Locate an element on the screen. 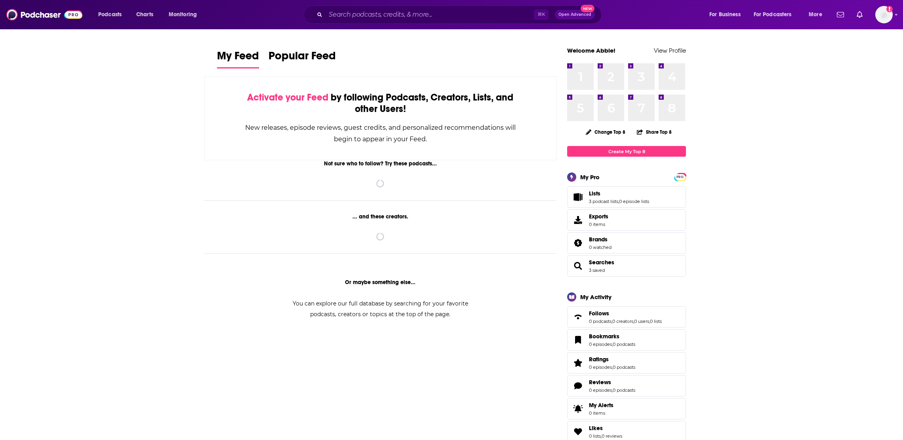  a: Show notifications dropdown is located at coordinates (859, 15).